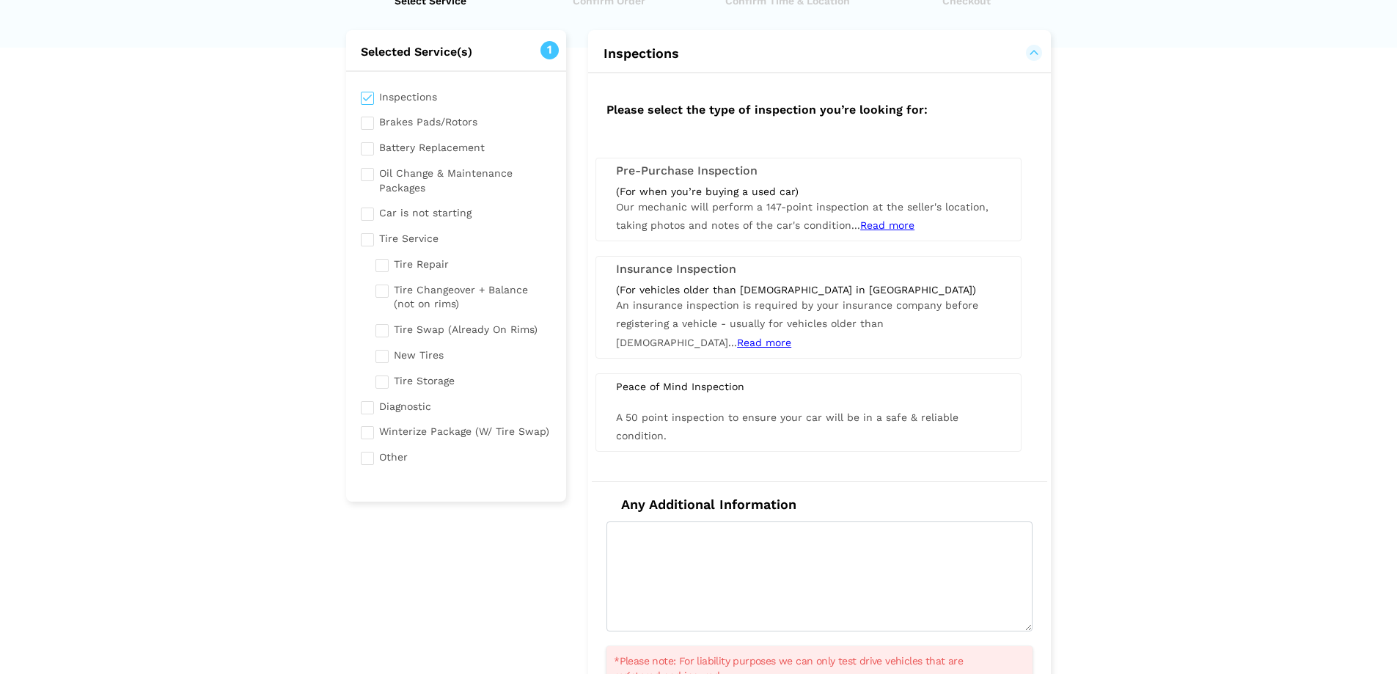 Image resolution: width=1397 pixels, height=674 pixels. Describe the element at coordinates (787, 426) in the screenshot. I see `span: A 50 point inspection to ensure your car will be in a safe & reliable condition.` at that location.